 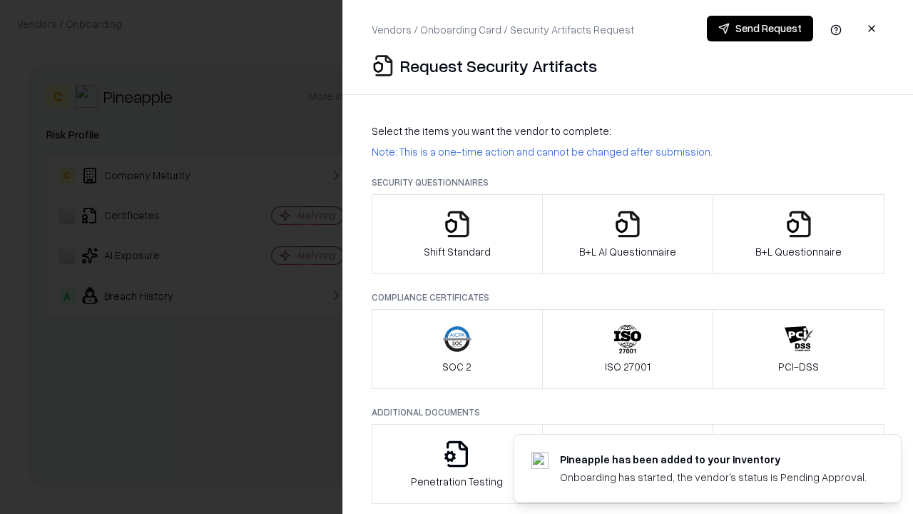 What do you see at coordinates (628, 349) in the screenshot?
I see `button: ISO 27001` at bounding box center [628, 349].